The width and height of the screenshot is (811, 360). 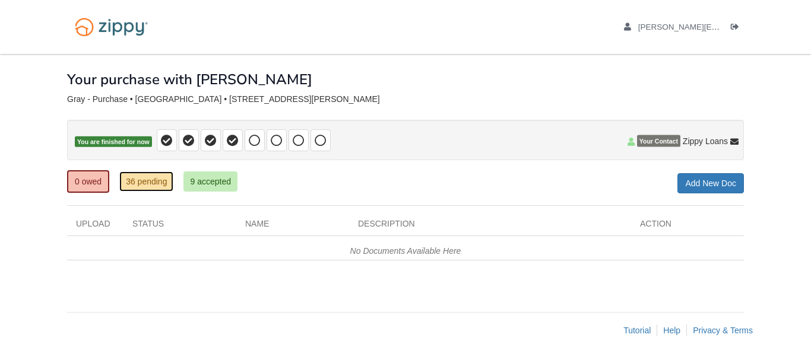 I want to click on div: Description, so click(x=490, y=227).